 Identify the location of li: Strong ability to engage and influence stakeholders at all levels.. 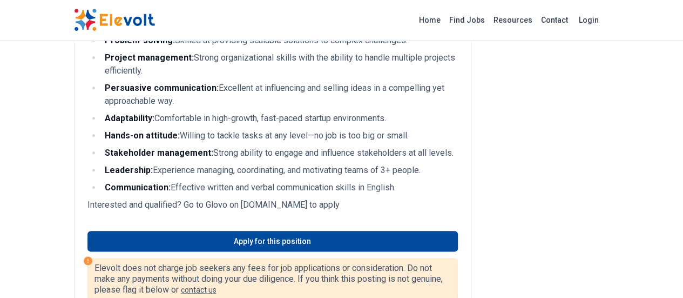
(280, 153).